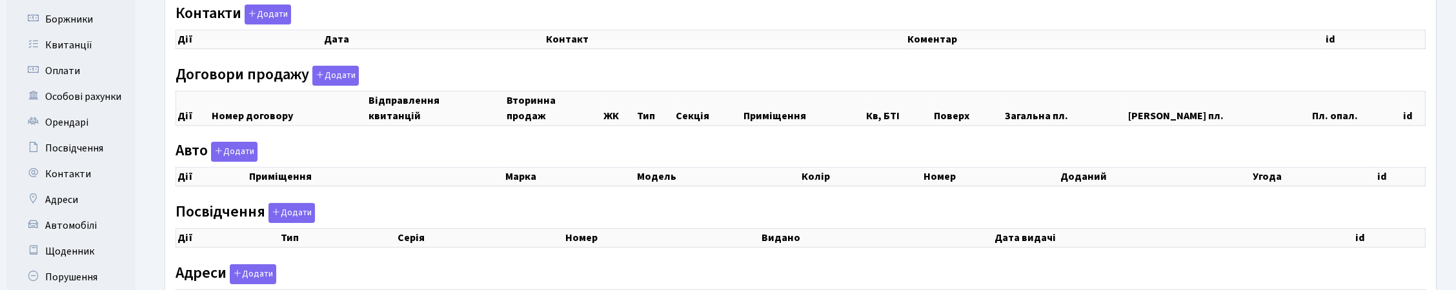  Describe the element at coordinates (71, 200) in the screenshot. I see `a: Адреси` at that location.